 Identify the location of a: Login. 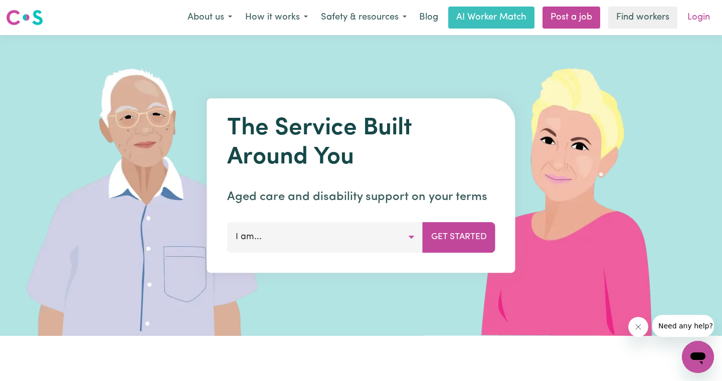
(699, 18).